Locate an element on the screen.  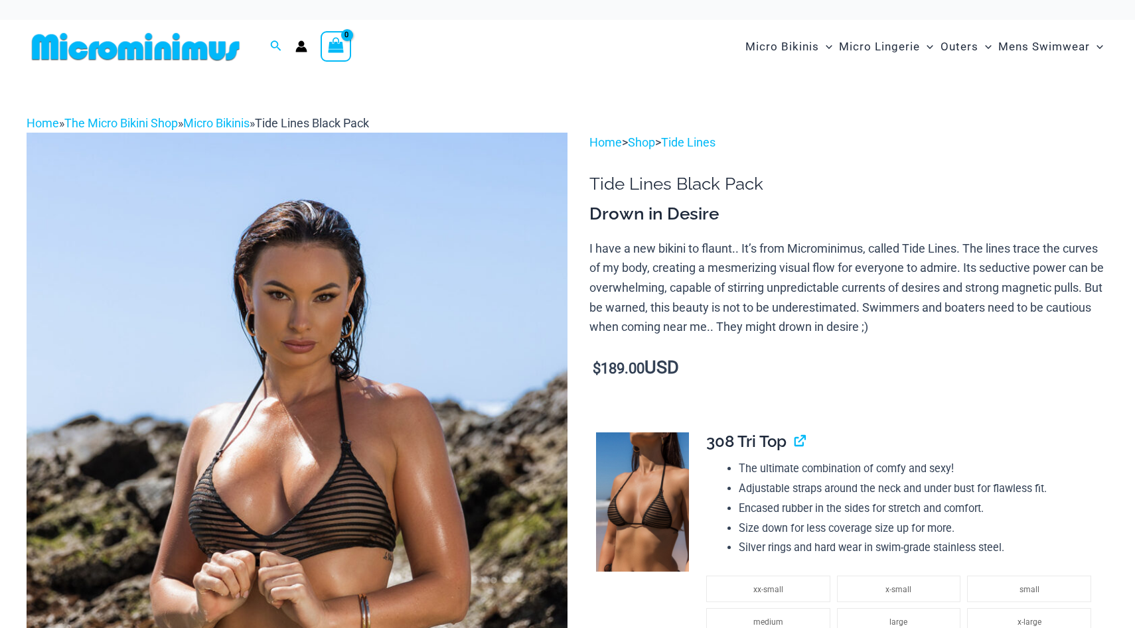
a: The Micro Bikini Shop is located at coordinates (121, 123).